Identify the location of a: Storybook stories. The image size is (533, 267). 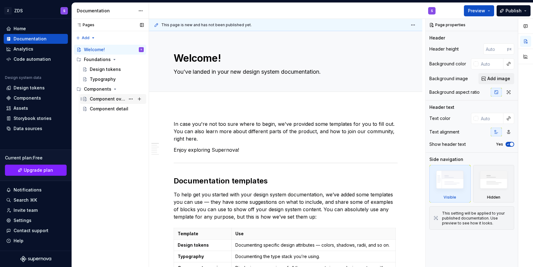
(36, 118).